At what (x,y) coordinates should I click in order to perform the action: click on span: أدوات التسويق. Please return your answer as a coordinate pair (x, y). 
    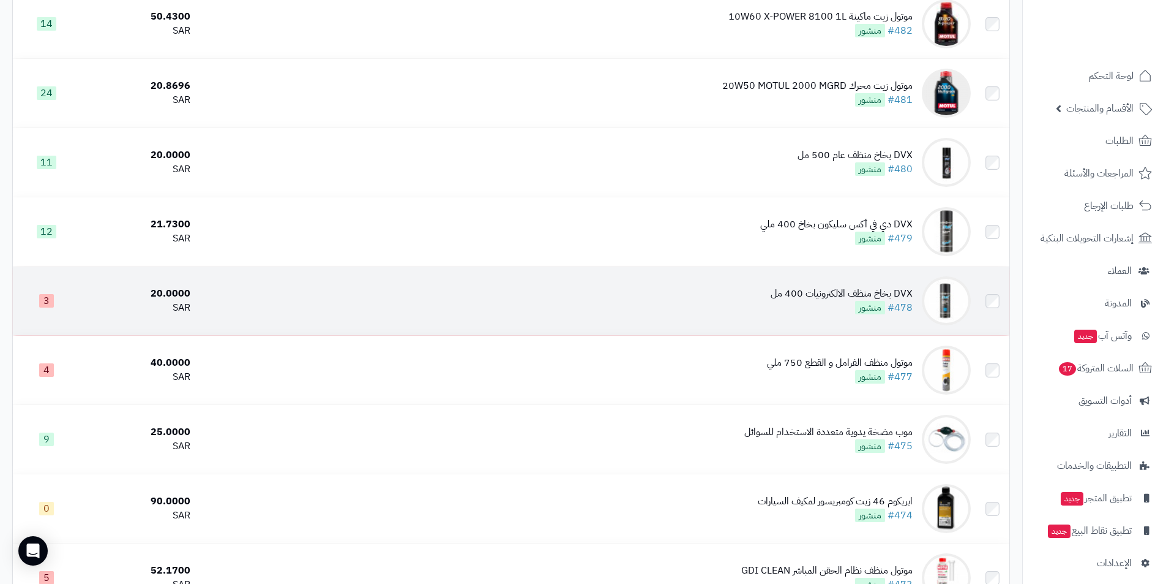
    Looking at the image, I should click on (1105, 400).